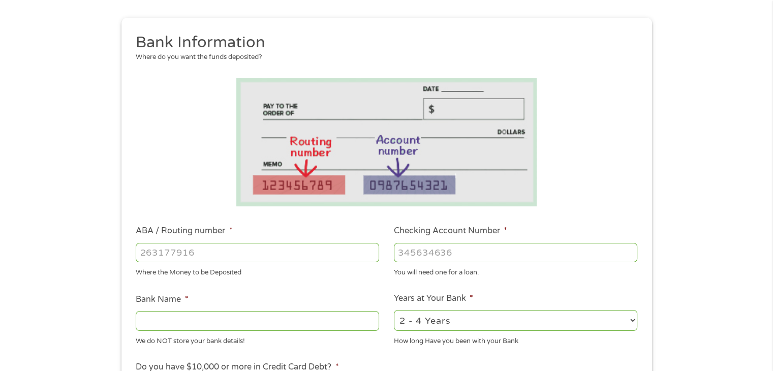  Describe the element at coordinates (433, 298) in the screenshot. I see `label: Years at Your Bank` at that location.